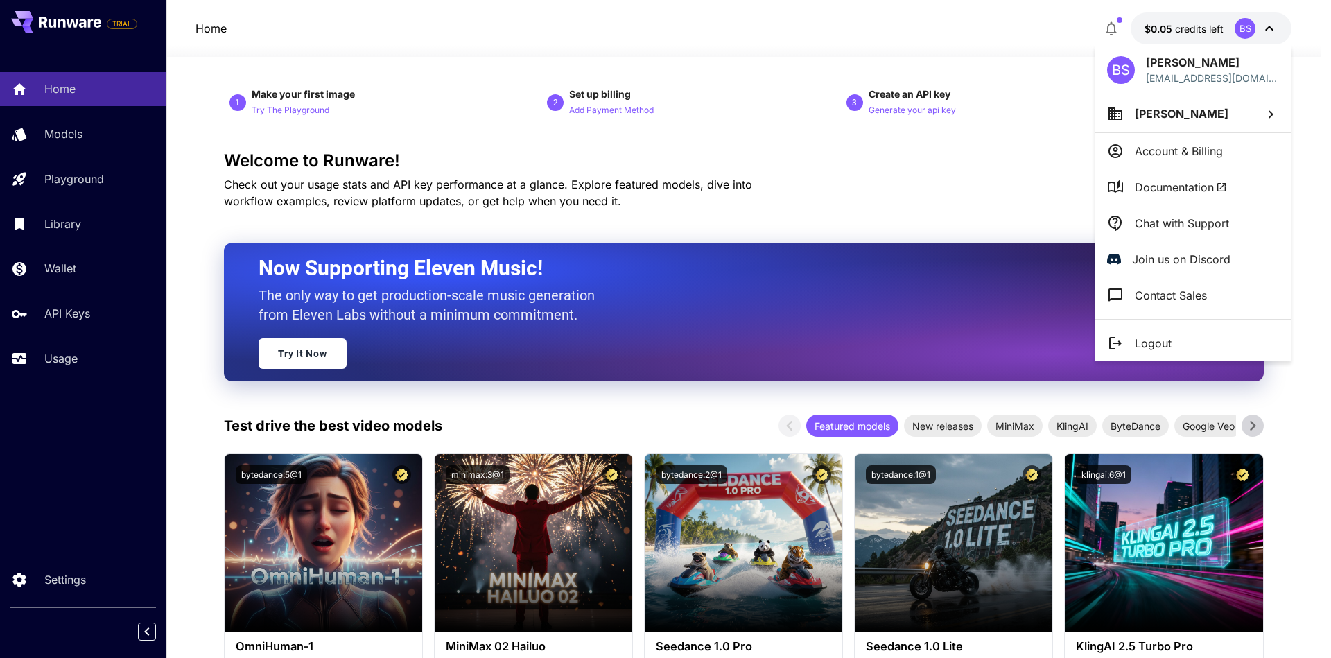  Describe the element at coordinates (1212, 78) in the screenshot. I see `div: foodsafetytptamilnadu@gmail.com` at that location.